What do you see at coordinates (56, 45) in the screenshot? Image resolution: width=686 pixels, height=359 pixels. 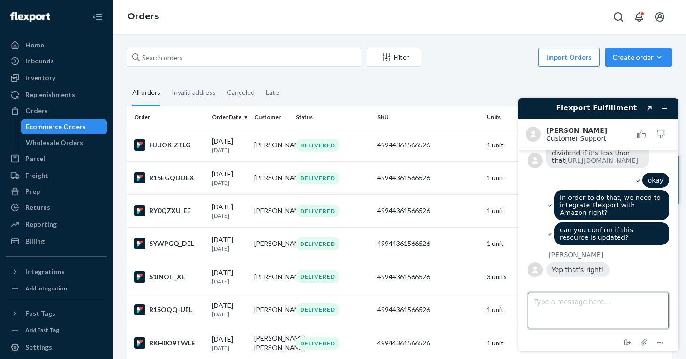 I see `a: Home` at bounding box center [56, 45].